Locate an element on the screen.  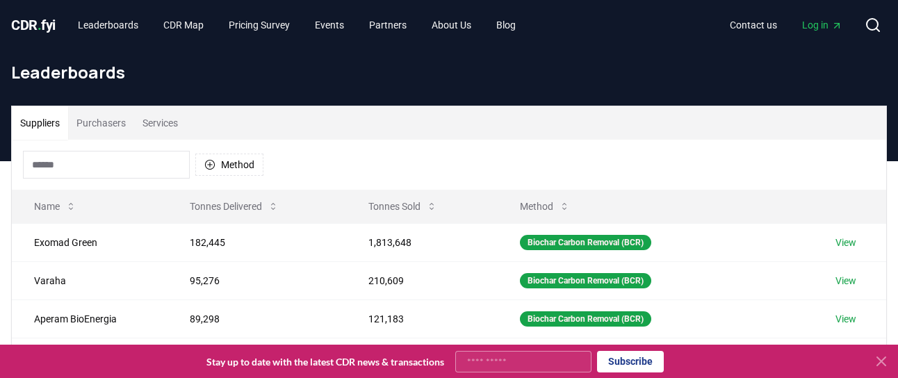
td: 1,813,648 is located at coordinates (422, 242).